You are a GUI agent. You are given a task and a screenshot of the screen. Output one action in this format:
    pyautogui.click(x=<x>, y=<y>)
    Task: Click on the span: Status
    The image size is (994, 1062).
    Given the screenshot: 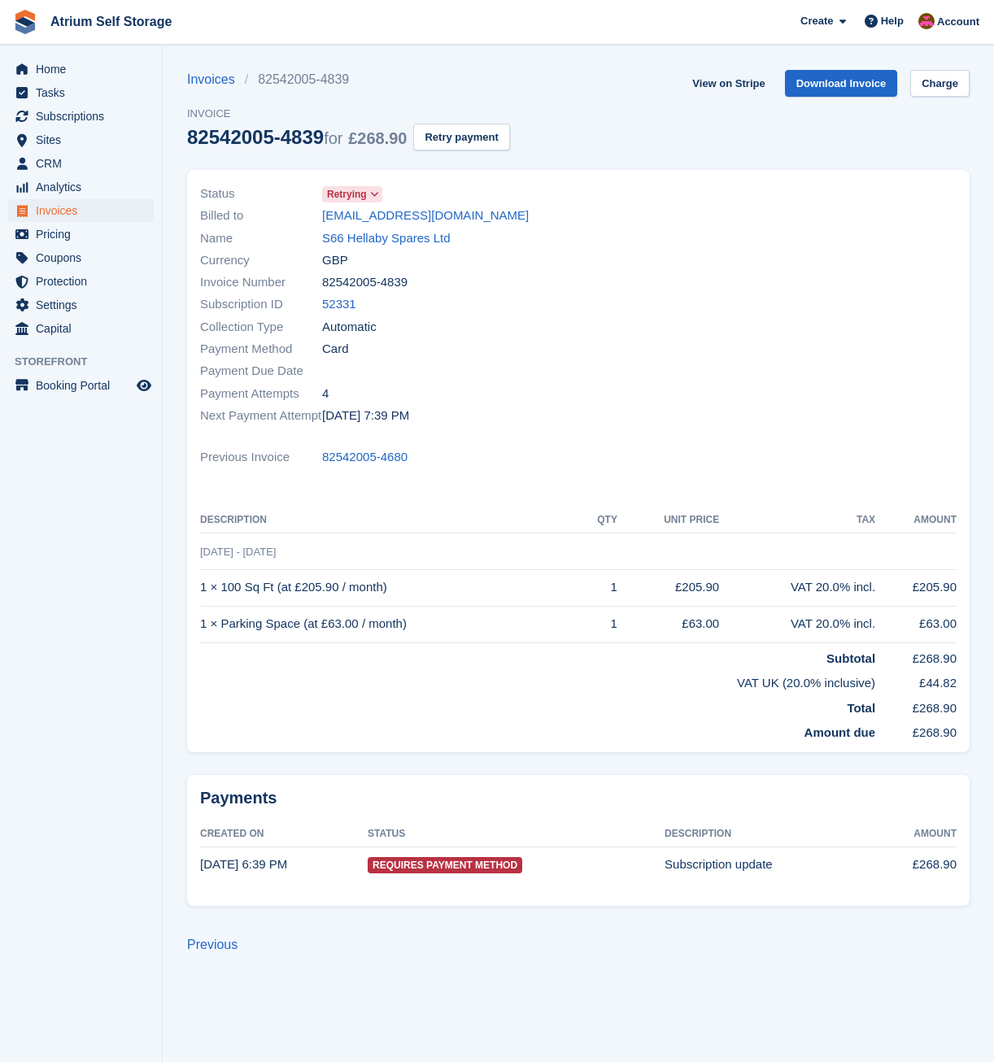 What is the action you would take?
    pyautogui.click(x=261, y=194)
    